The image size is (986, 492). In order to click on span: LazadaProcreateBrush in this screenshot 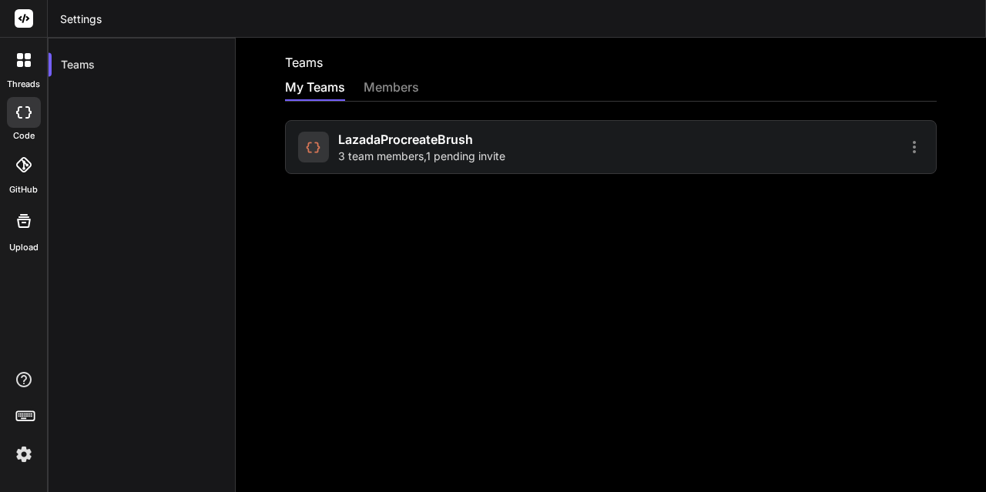, I will do `click(405, 139)`.